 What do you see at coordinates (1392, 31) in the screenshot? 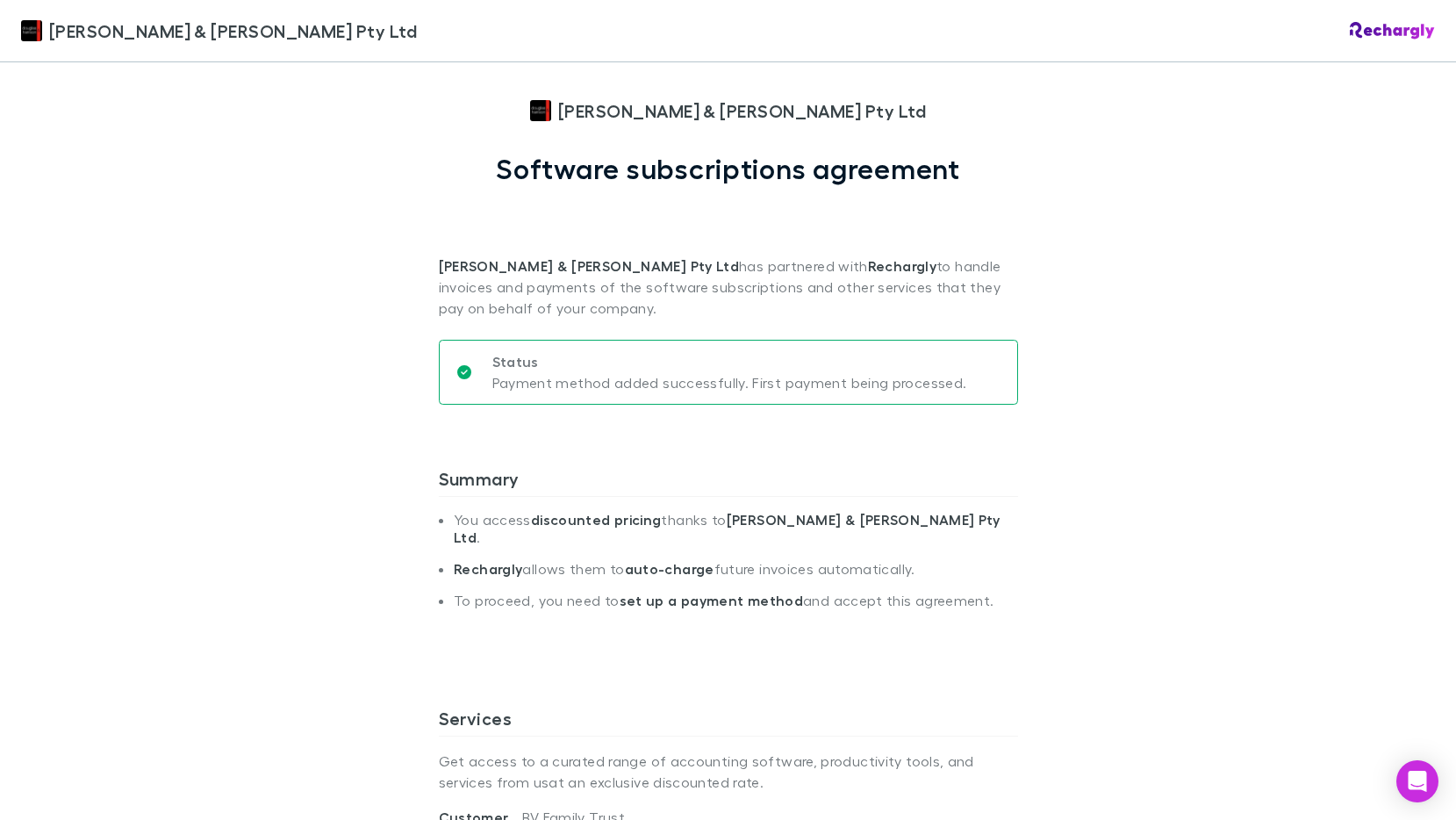
I see `img: Rechargly Logo` at bounding box center [1392, 31].